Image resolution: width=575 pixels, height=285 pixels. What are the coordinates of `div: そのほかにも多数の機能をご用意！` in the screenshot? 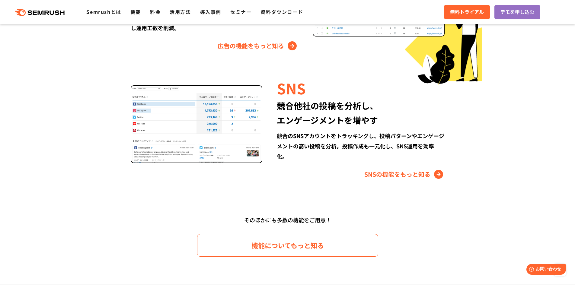 It's located at (288, 220).